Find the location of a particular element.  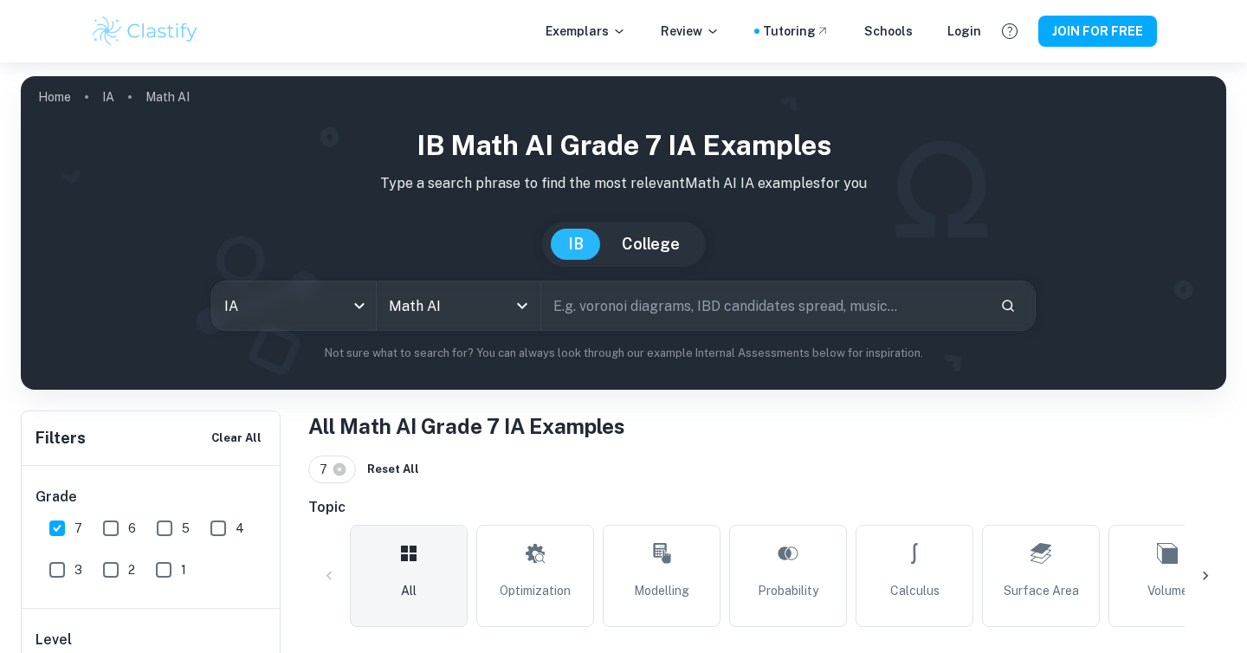

span: Calculus is located at coordinates (914, 590).